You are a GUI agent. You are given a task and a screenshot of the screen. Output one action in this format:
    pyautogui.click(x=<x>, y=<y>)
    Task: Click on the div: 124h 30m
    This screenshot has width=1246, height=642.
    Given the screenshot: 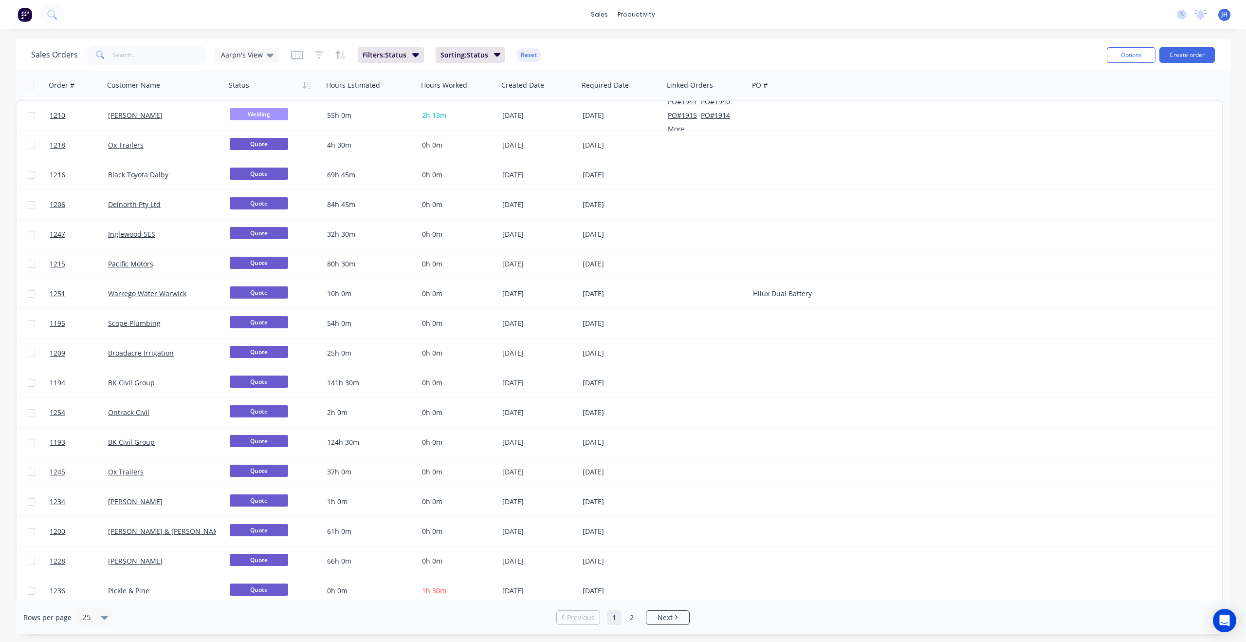 What is the action you would take?
    pyautogui.click(x=369, y=442)
    